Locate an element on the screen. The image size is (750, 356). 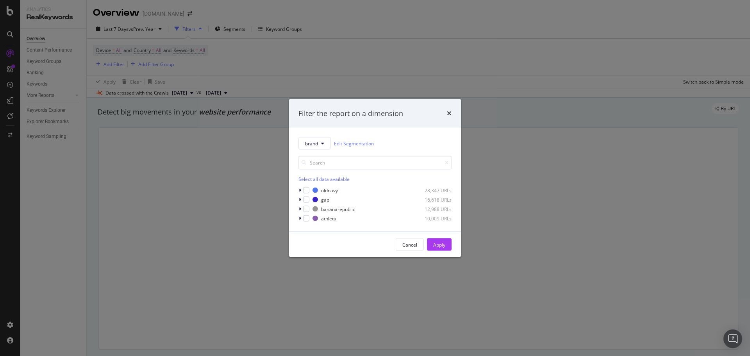
div: times is located at coordinates (449, 113).